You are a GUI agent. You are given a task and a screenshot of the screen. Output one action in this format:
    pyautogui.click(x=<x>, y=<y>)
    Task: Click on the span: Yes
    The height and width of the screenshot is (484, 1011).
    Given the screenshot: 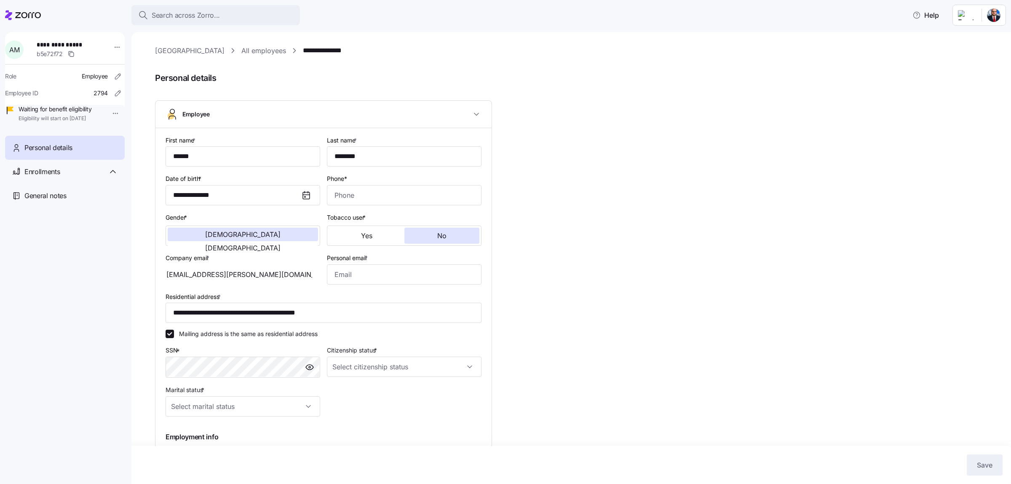 What is the action you would take?
    pyautogui.click(x=366, y=235)
    